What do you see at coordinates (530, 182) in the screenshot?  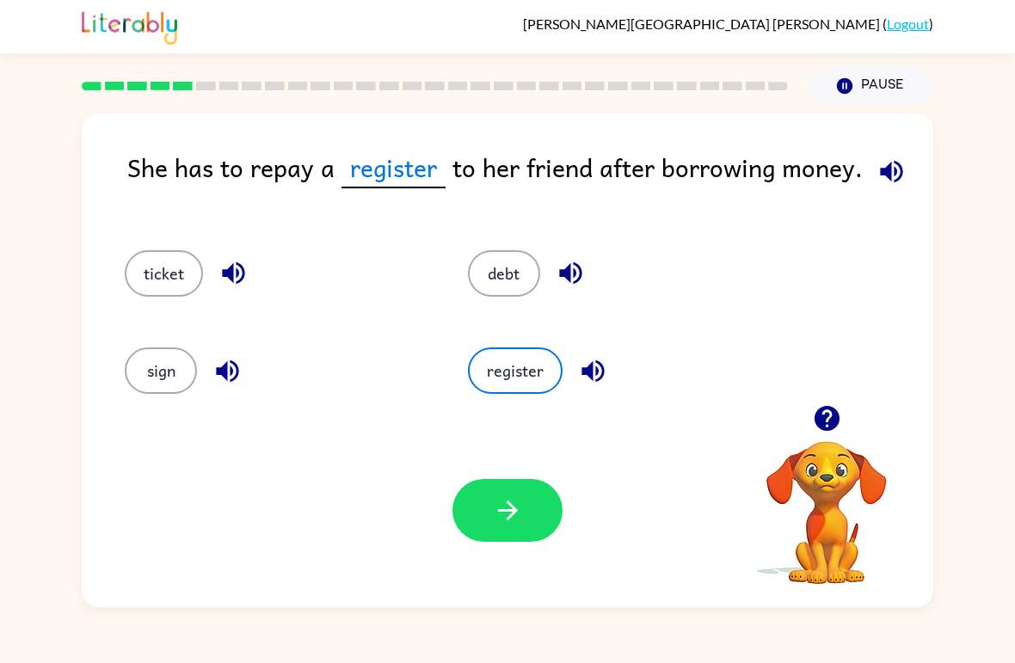 I see `div: She has to repay a to her friend after borrowing money.` at bounding box center [530, 182].